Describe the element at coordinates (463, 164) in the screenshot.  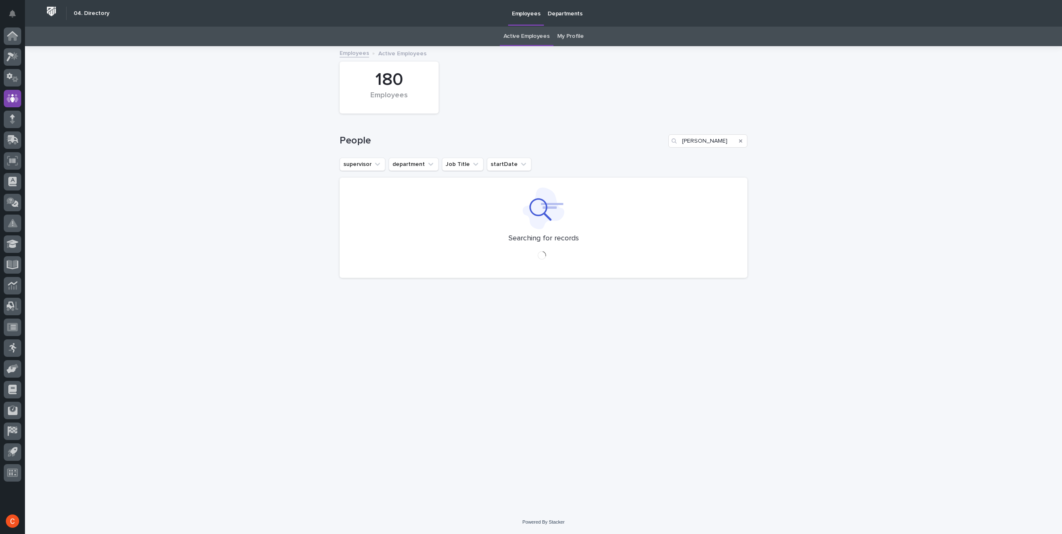
I see `button: Job Title` at that location.